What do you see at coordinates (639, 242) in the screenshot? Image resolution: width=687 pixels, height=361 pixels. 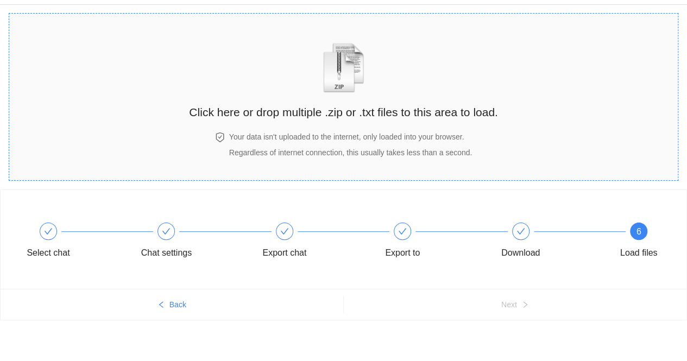 I see `div: 6Load files` at bounding box center [639, 242].